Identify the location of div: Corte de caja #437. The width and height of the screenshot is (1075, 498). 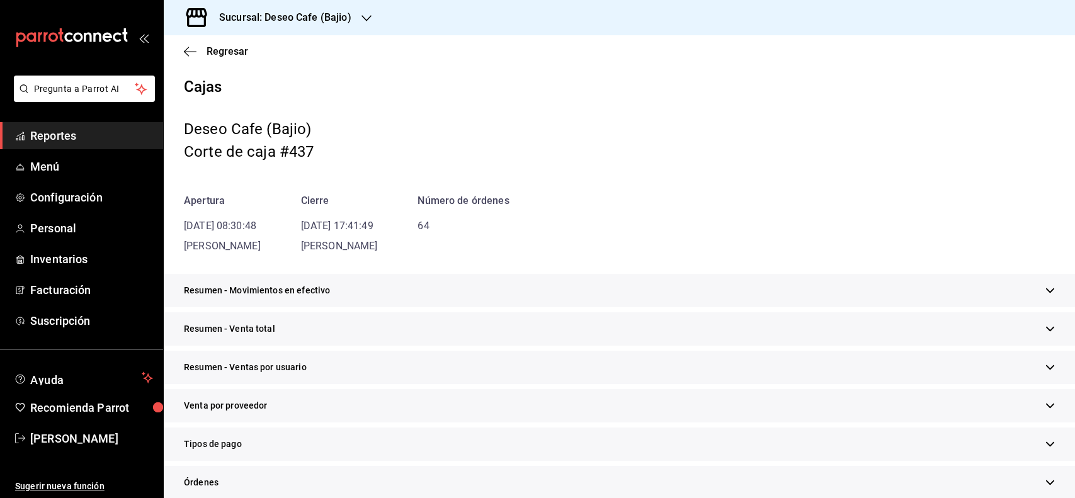
(619, 152).